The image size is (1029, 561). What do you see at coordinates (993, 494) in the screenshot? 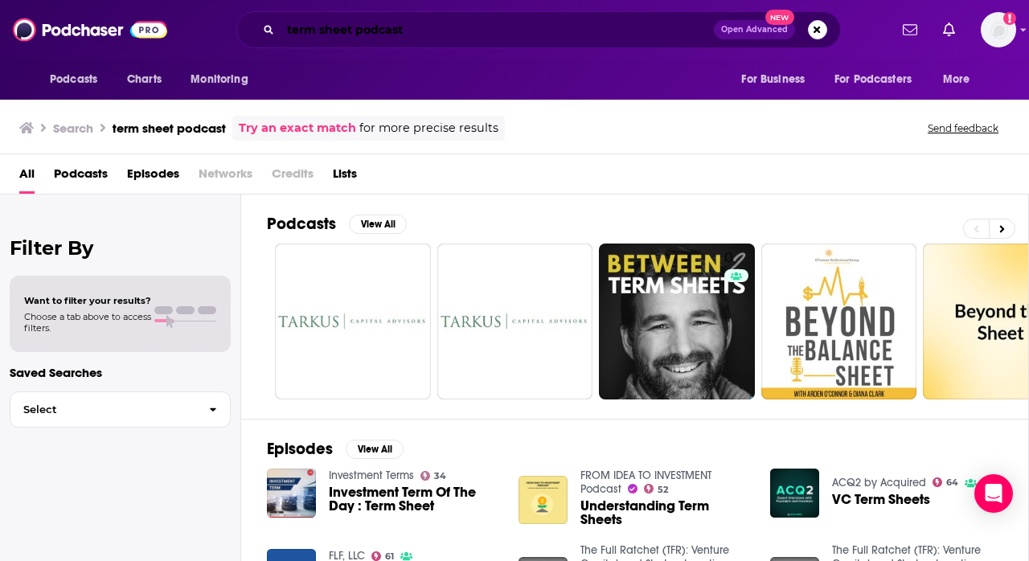
I see `div: Open Intercom Messenger` at bounding box center [993, 494].